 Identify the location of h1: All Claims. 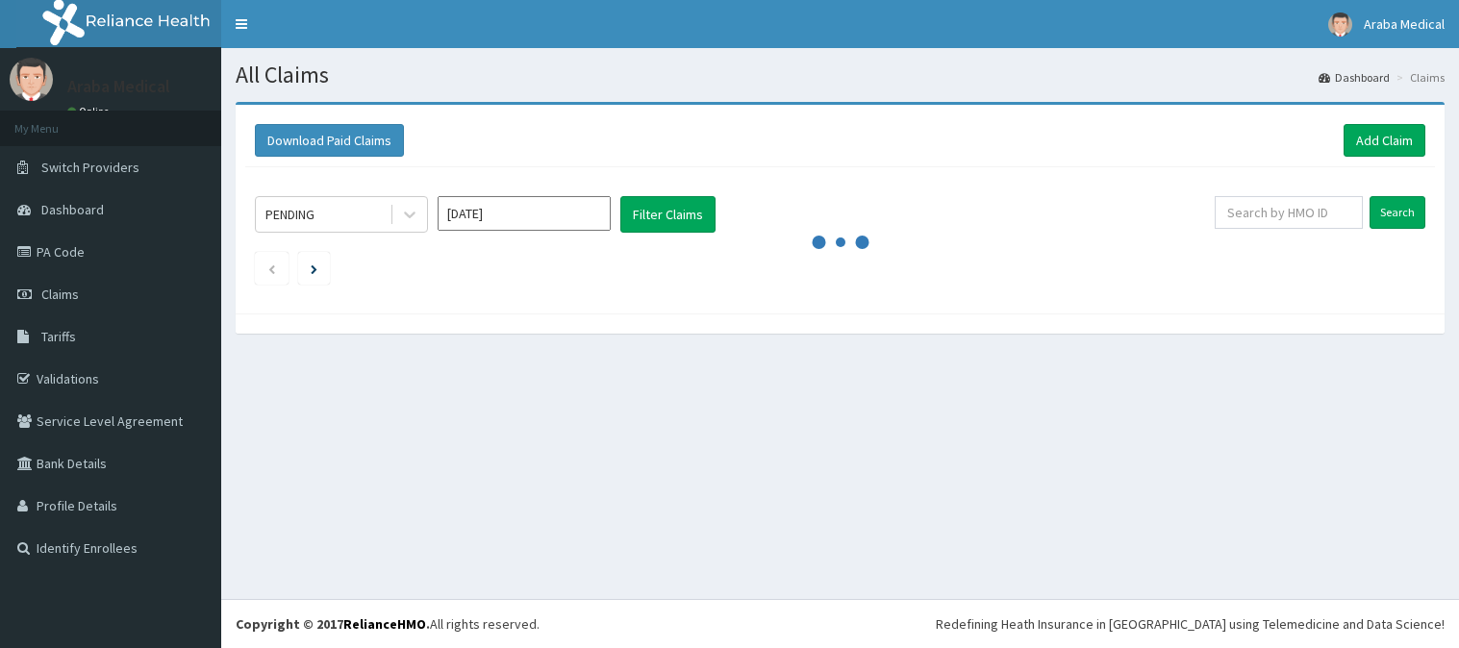
(840, 75).